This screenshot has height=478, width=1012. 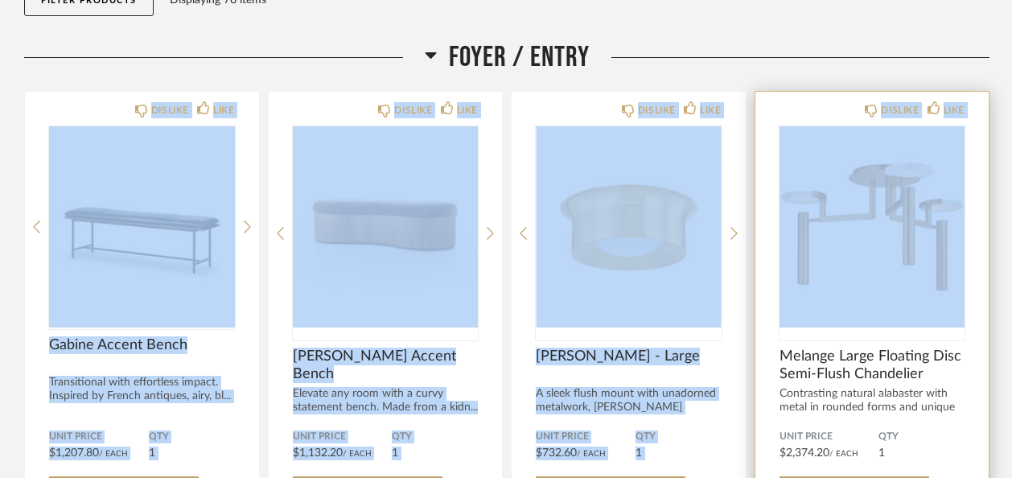 What do you see at coordinates (142, 389) in the screenshot?
I see `div: Transitional with effortless impact. Inspired by French antiques, airy, bl...` at bounding box center [142, 389].